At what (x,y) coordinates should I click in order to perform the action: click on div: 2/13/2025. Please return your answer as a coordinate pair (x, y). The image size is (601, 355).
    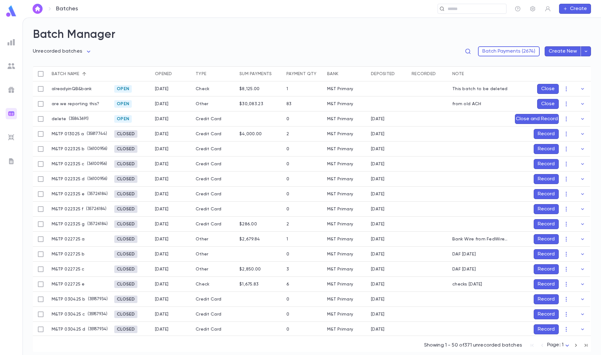
    Looking at the image, I should click on (162, 89).